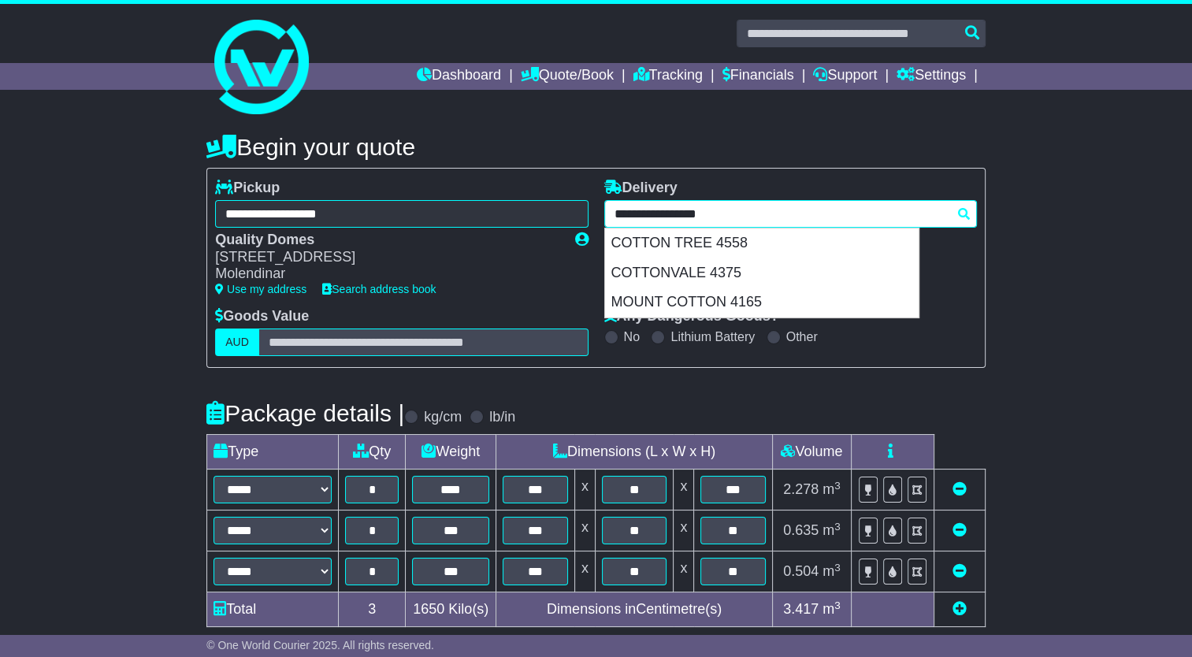  What do you see at coordinates (801, 571) in the screenshot?
I see `span: 0.504` at bounding box center [801, 571].